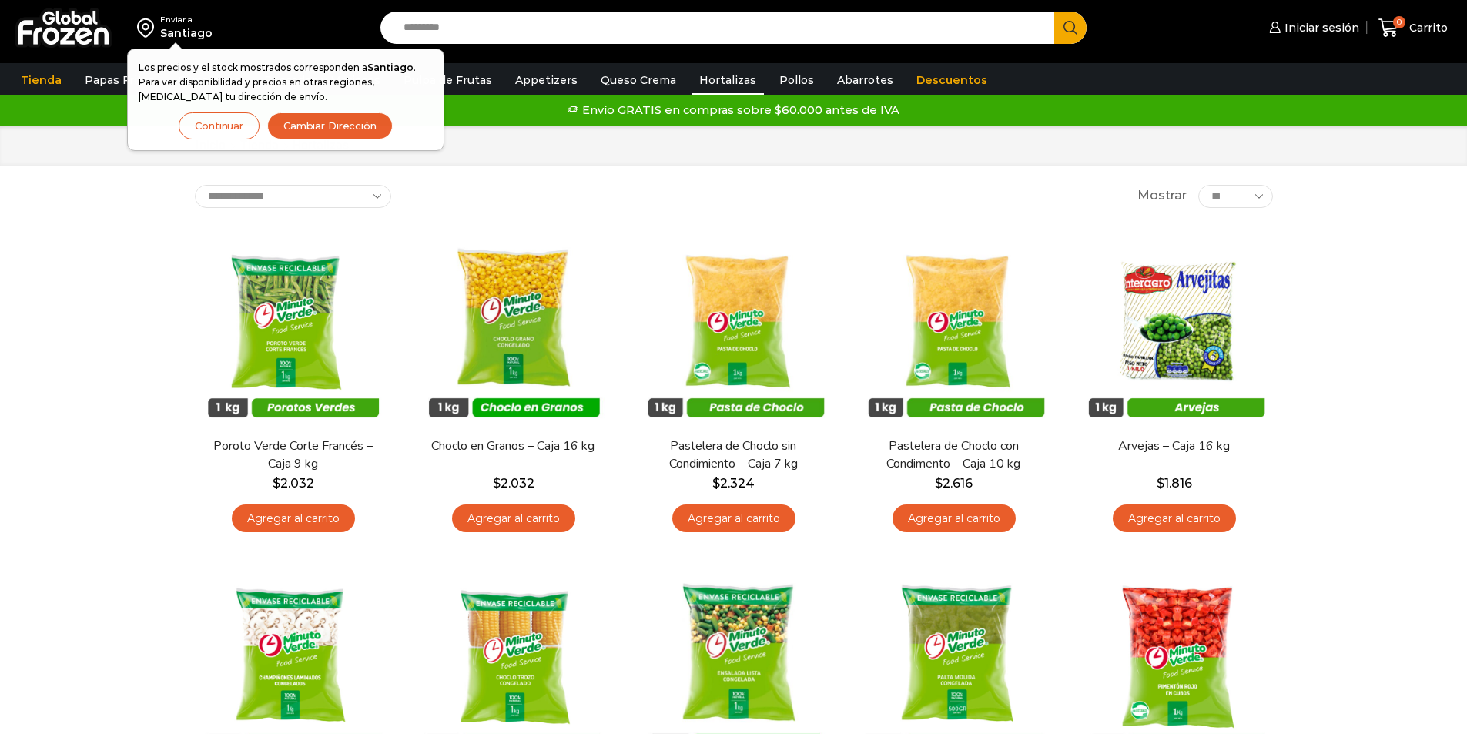 This screenshot has height=734, width=1467. Describe the element at coordinates (865, 80) in the screenshot. I see `a: Abarrotes` at that location.